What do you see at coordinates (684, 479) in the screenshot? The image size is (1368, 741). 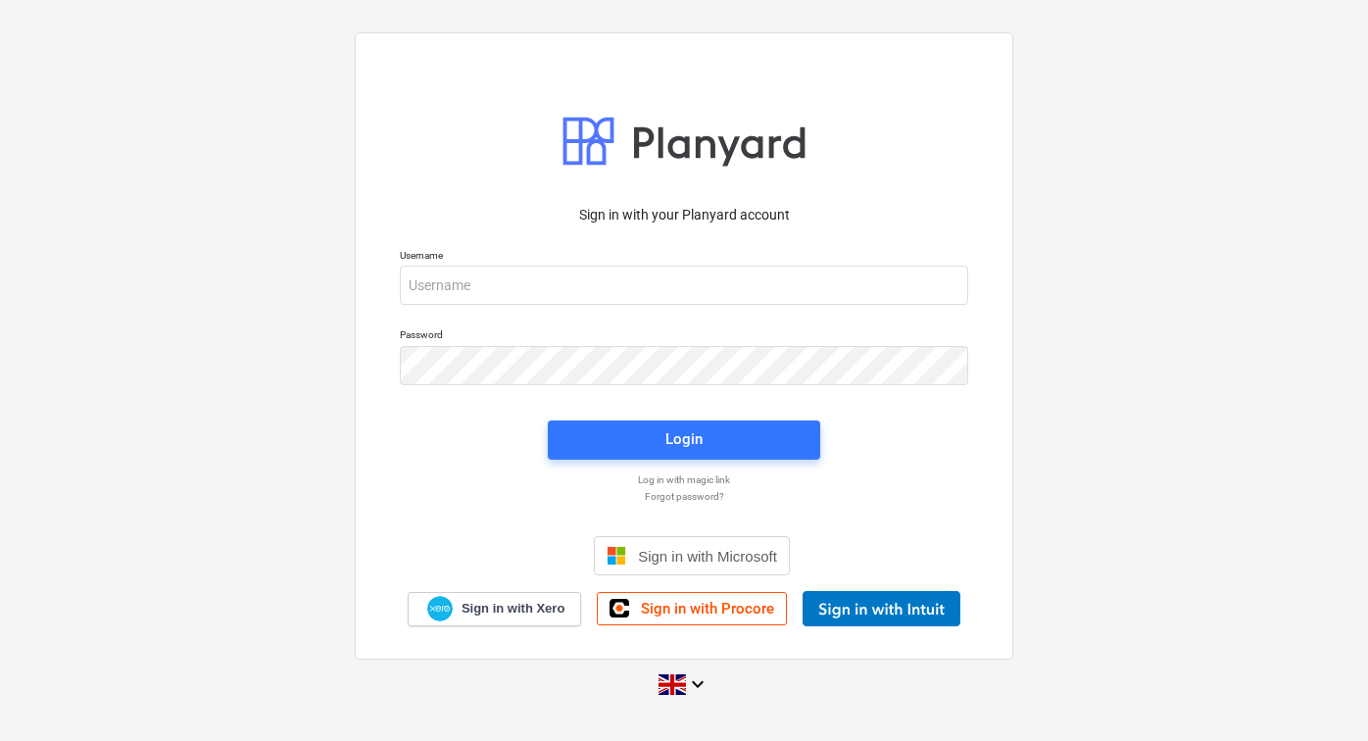 I see `a: Log in with magic link` at bounding box center [684, 479].